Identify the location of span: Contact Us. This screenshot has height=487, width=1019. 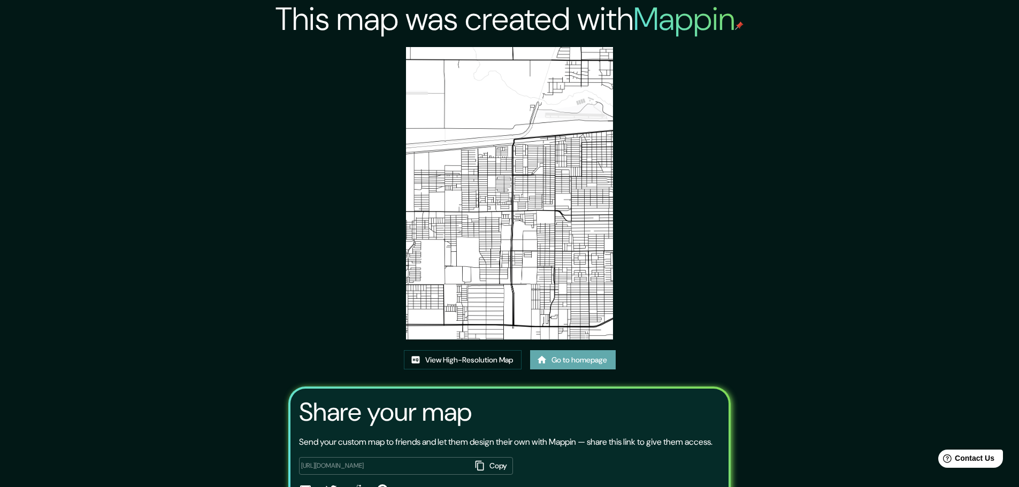
(51, 13).